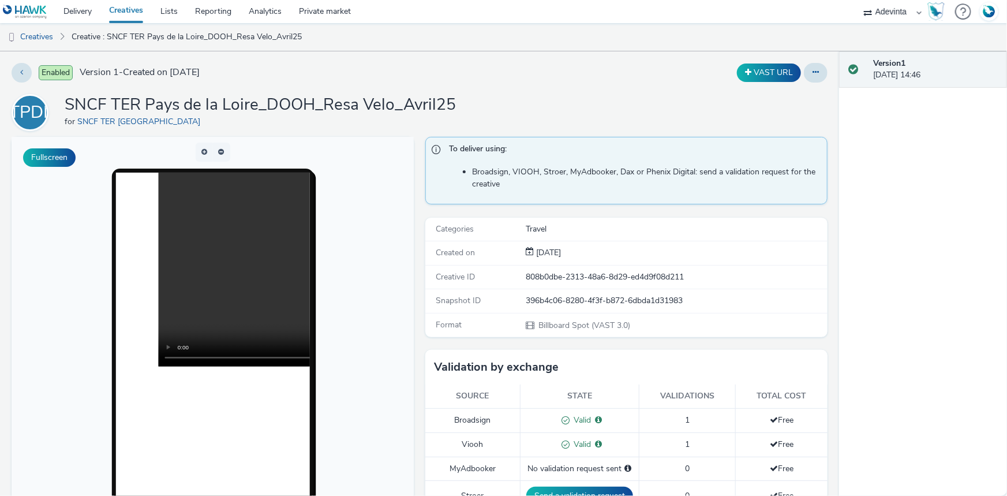 Image resolution: width=1007 pixels, height=496 pixels. Describe the element at coordinates (458, 300) in the screenshot. I see `span: Snapshot ID` at that location.